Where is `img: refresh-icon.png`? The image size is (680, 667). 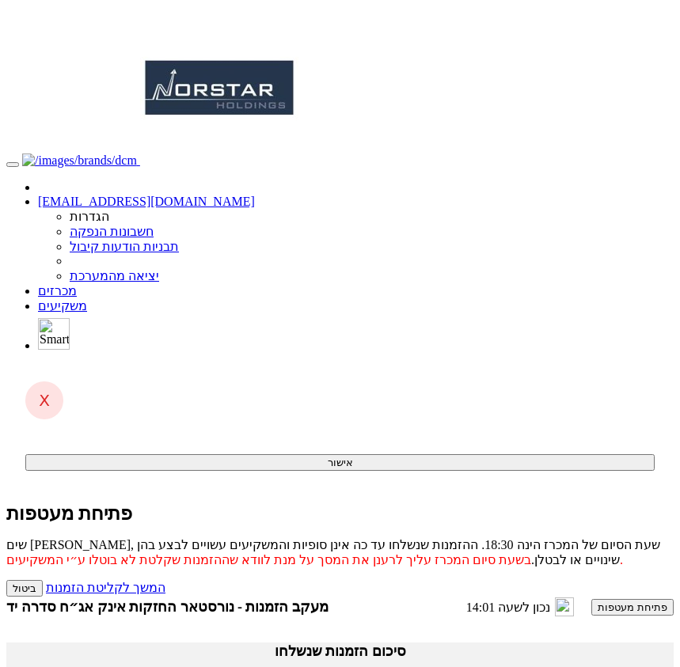 img: refresh-icon.png is located at coordinates (564, 607).